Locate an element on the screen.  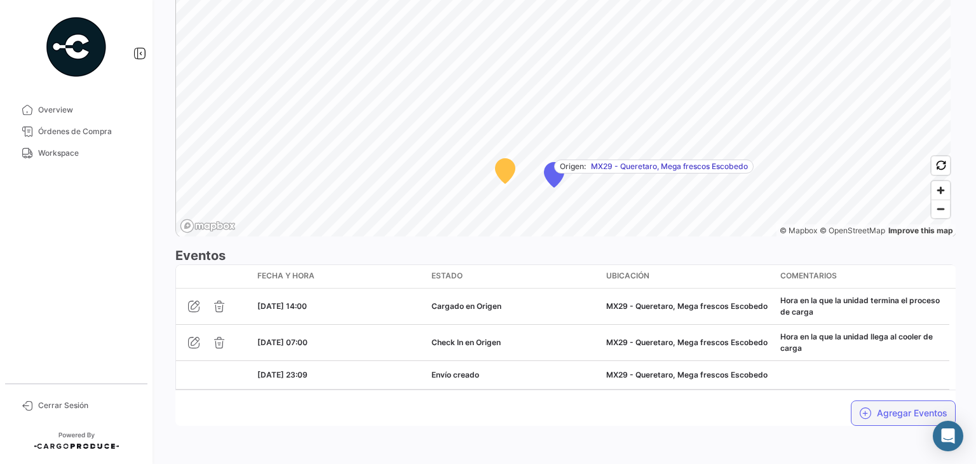
span: Estado is located at coordinates (447, 276).